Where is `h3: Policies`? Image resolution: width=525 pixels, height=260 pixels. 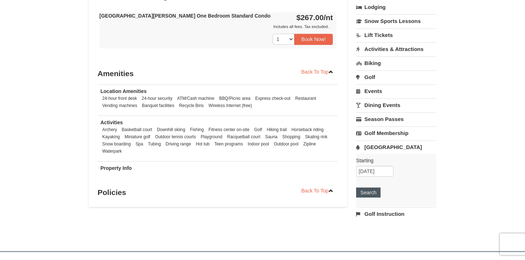 h3: Policies is located at coordinates (218, 193).